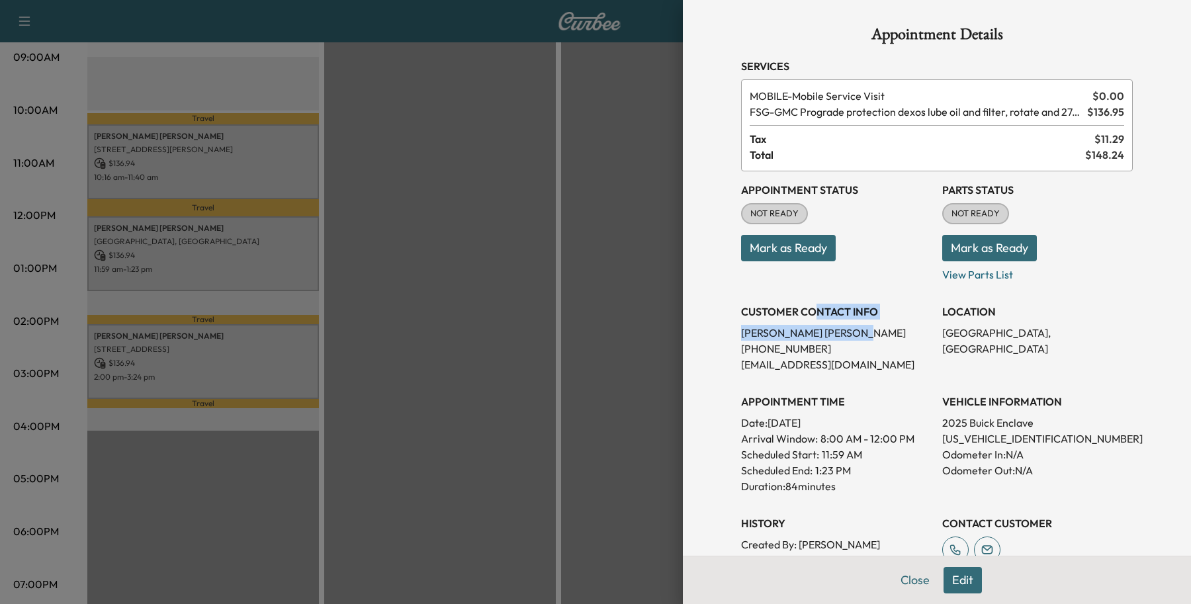 This screenshot has width=1191, height=604. I want to click on span: $ 11.29, so click(1109, 139).